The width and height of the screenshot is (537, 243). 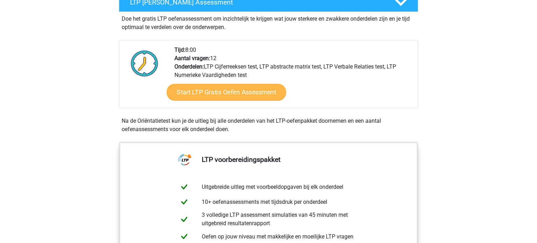 I want to click on div: Na de Oriëntatietest kun je de uitleg bij alle onderdelen van het LTP-oefenpakket doornemen en ee..., so click(x=268, y=125).